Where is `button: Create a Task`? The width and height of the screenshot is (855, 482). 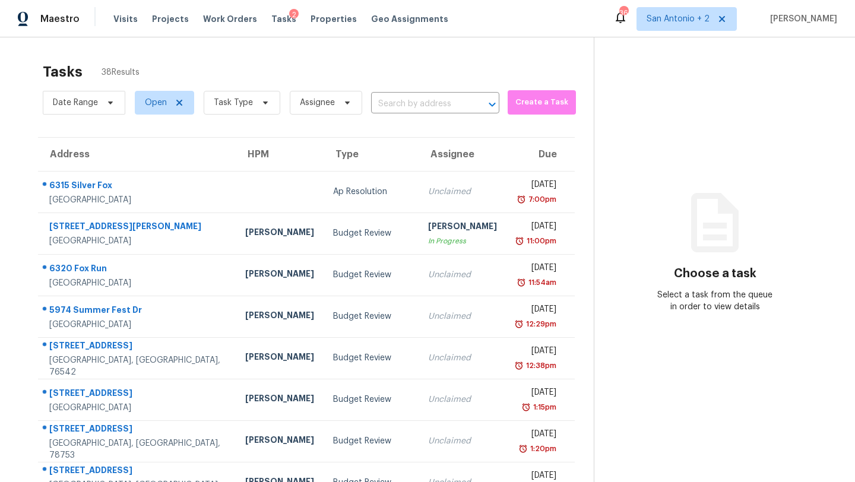 button: Create a Task is located at coordinates (541, 102).